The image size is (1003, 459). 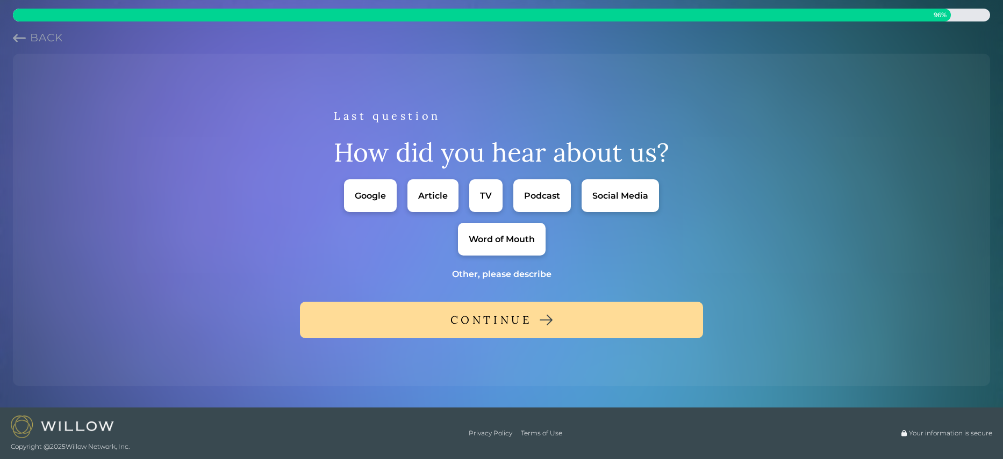 I want to click on a: Terms of Use, so click(x=541, y=434).